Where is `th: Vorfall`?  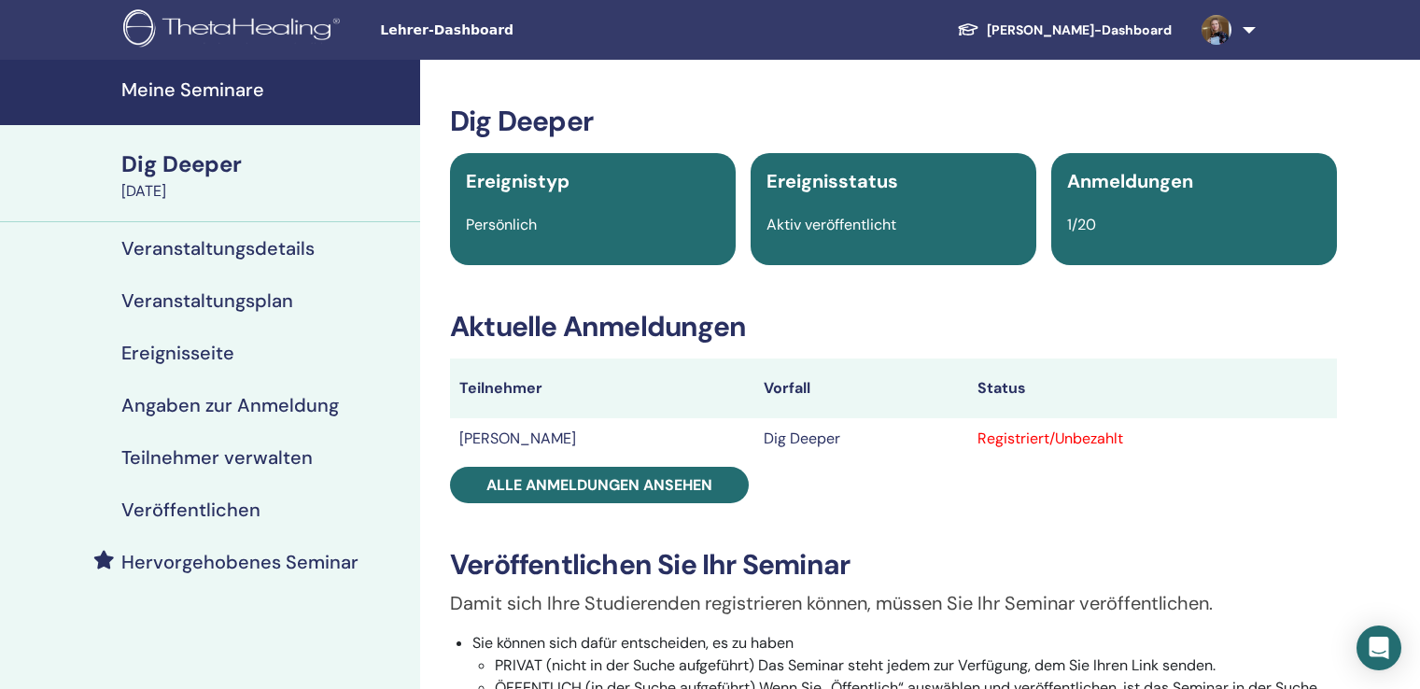
th: Vorfall is located at coordinates (861, 388).